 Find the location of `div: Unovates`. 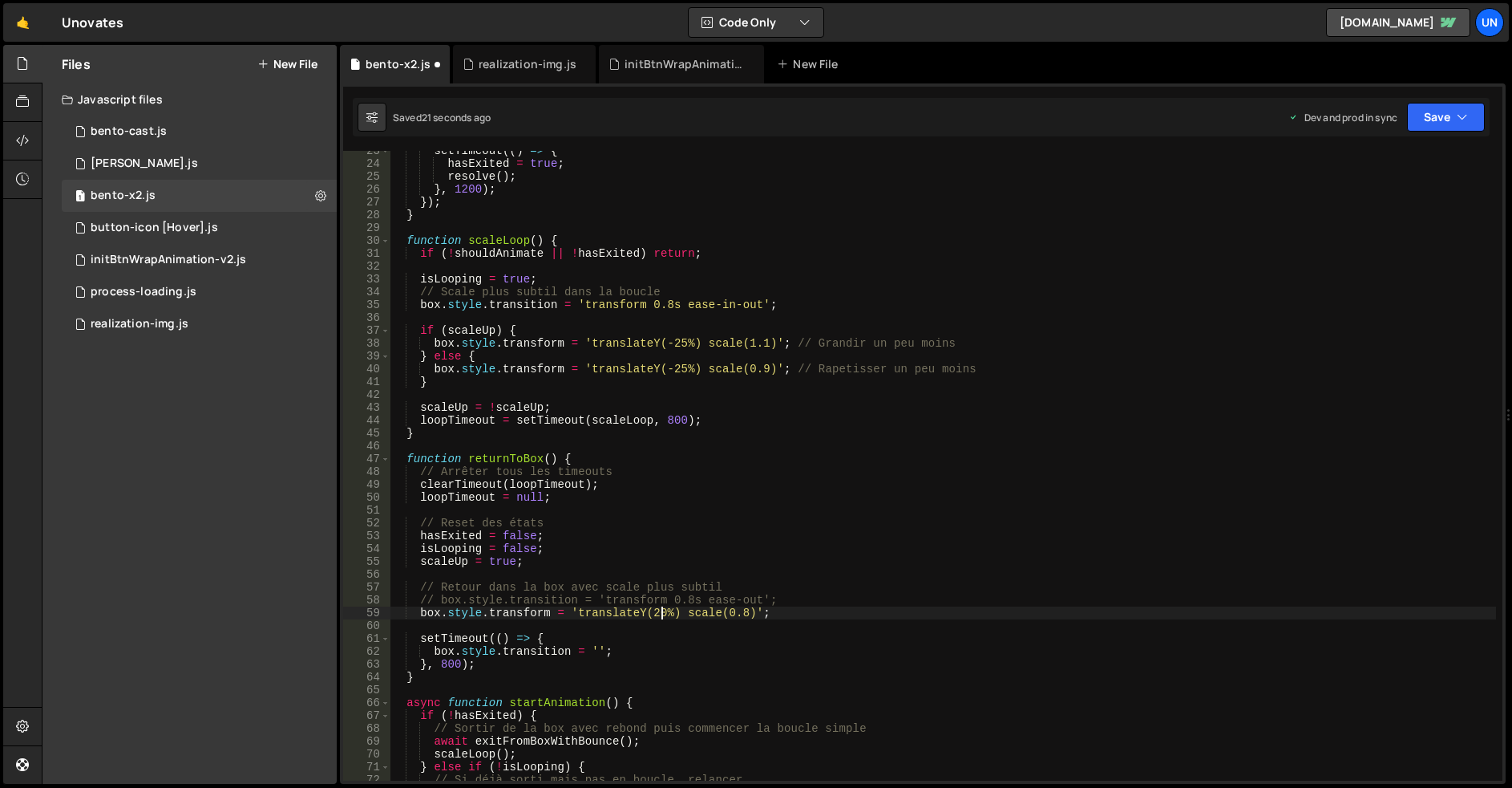

div: Unovates is located at coordinates (93, 23).